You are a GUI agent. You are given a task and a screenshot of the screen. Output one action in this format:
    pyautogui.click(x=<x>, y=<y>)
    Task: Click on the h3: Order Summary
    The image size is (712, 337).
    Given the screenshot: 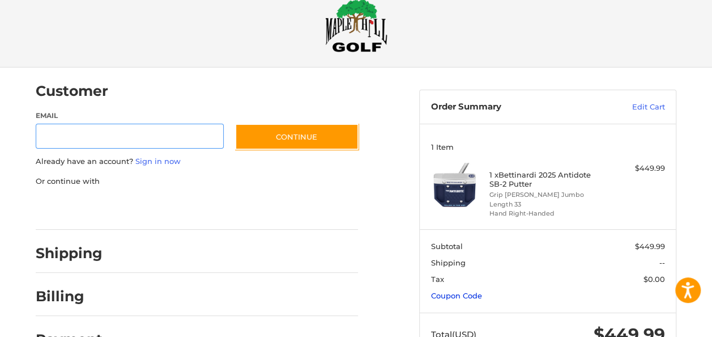 What is the action you would take?
    pyautogui.click(x=510, y=107)
    